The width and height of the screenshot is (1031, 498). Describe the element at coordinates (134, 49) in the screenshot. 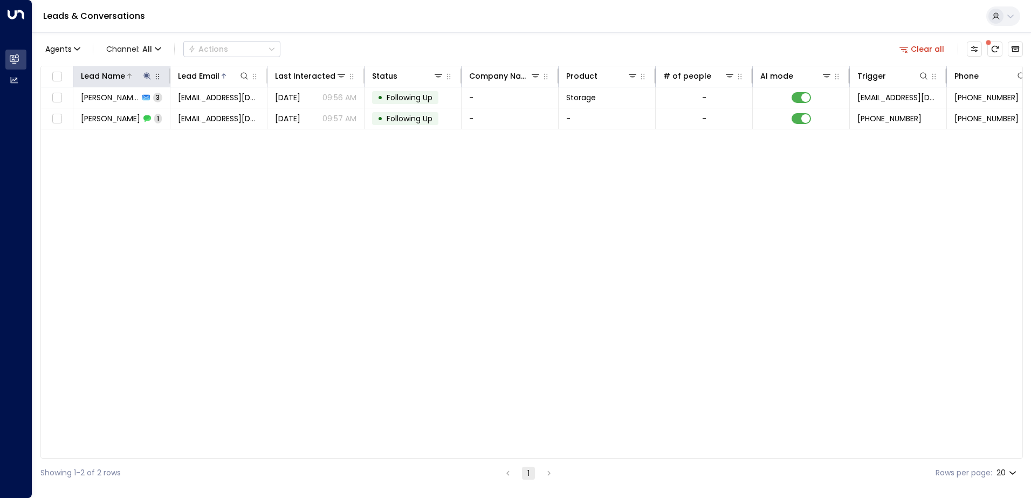

I see `span: Channel:` at that location.